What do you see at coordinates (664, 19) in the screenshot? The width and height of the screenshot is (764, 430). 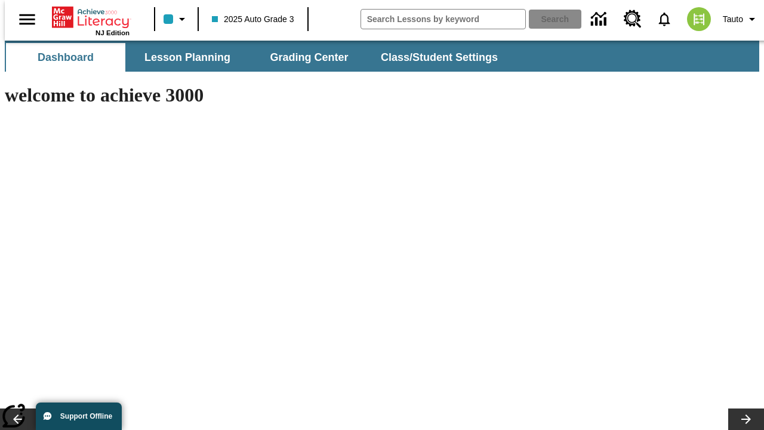 I see `a: Notifications` at bounding box center [664, 19].